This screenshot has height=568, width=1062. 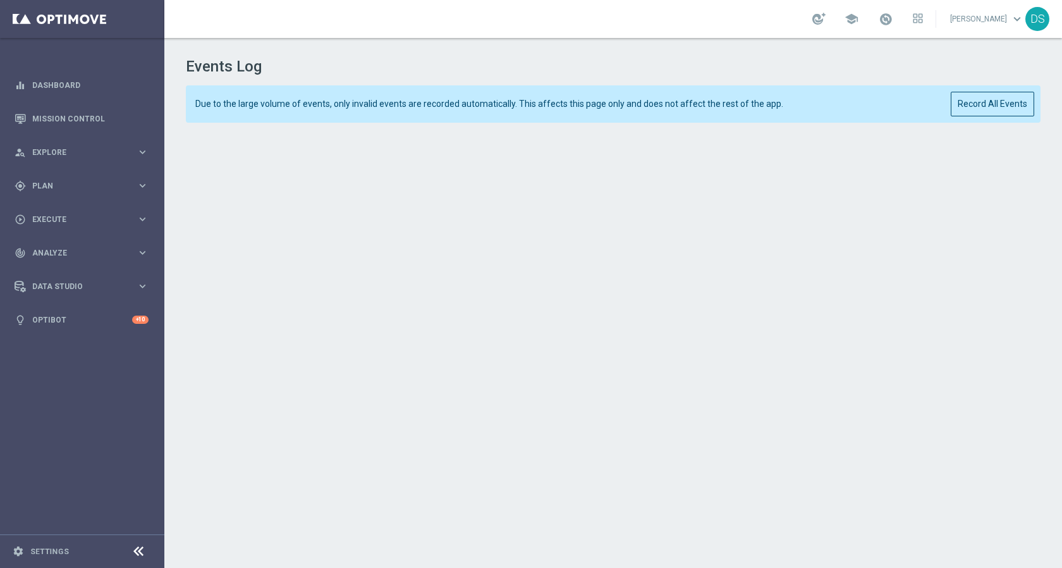 What do you see at coordinates (20, 85) in the screenshot?
I see `i: equalizer` at bounding box center [20, 85].